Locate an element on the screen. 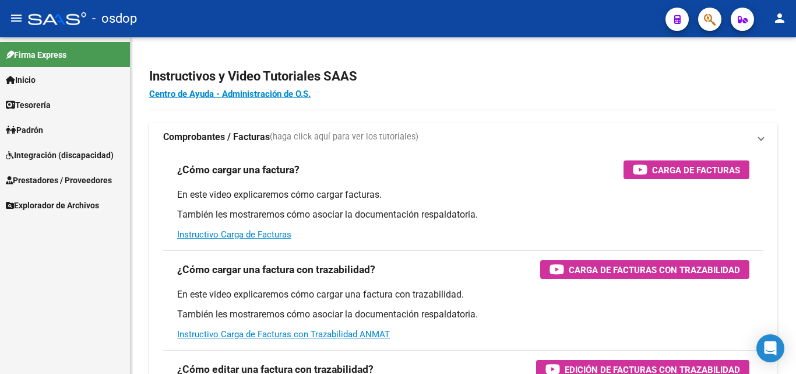 The width and height of the screenshot is (796, 374). a: Instructivo Carga de Facturas con Trazabilidad ANMAT is located at coordinates (283, 334).